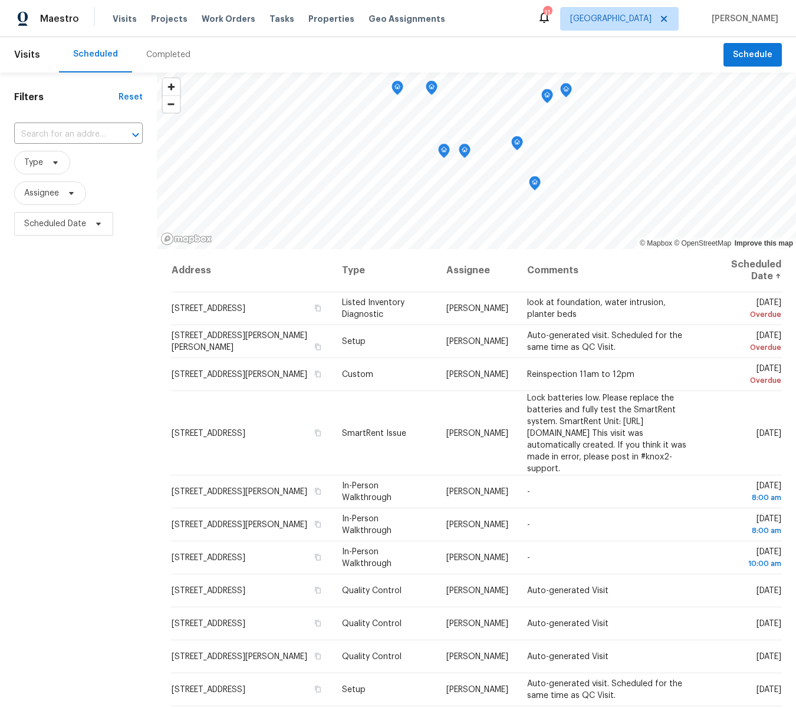 The width and height of the screenshot is (796, 708). Describe the element at coordinates (331, 19) in the screenshot. I see `span: Properties` at that location.